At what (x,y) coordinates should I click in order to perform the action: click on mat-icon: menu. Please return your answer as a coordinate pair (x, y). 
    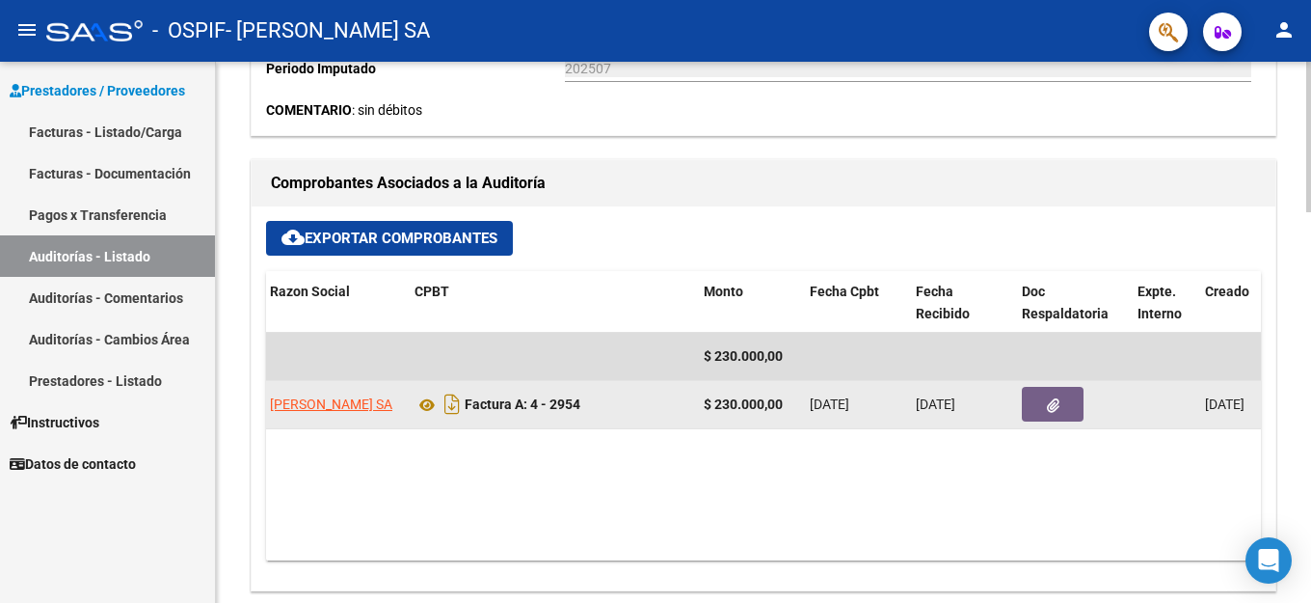
    Looking at the image, I should click on (27, 30).